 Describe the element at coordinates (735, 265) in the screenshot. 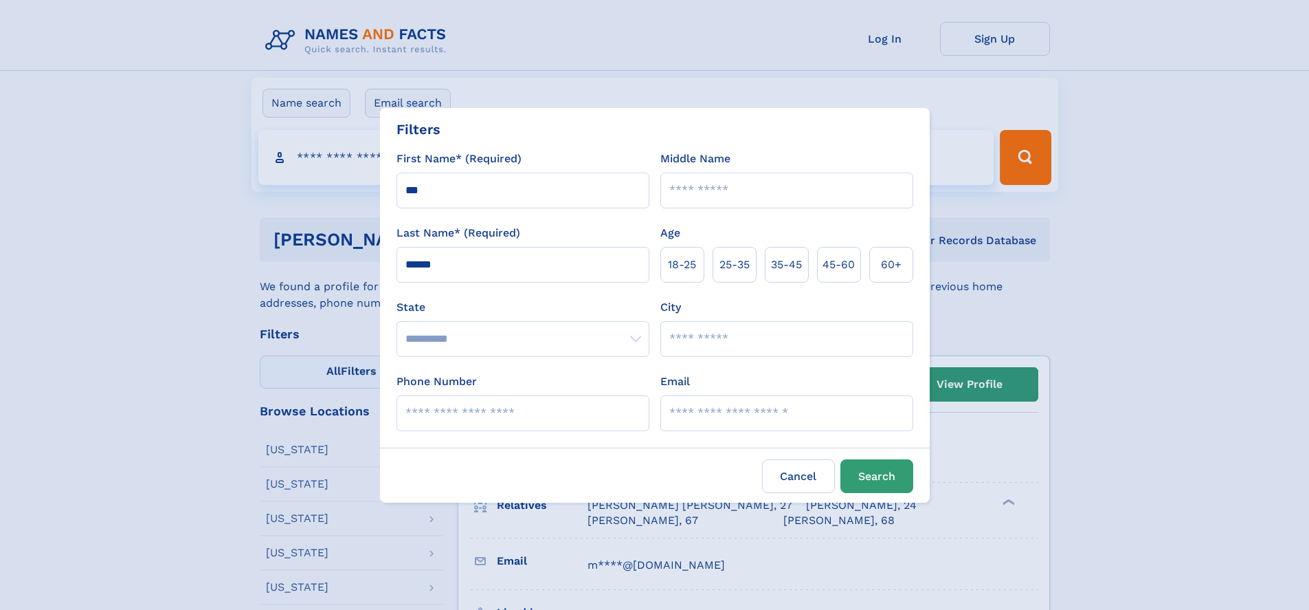

I see `span: 25‑35` at that location.